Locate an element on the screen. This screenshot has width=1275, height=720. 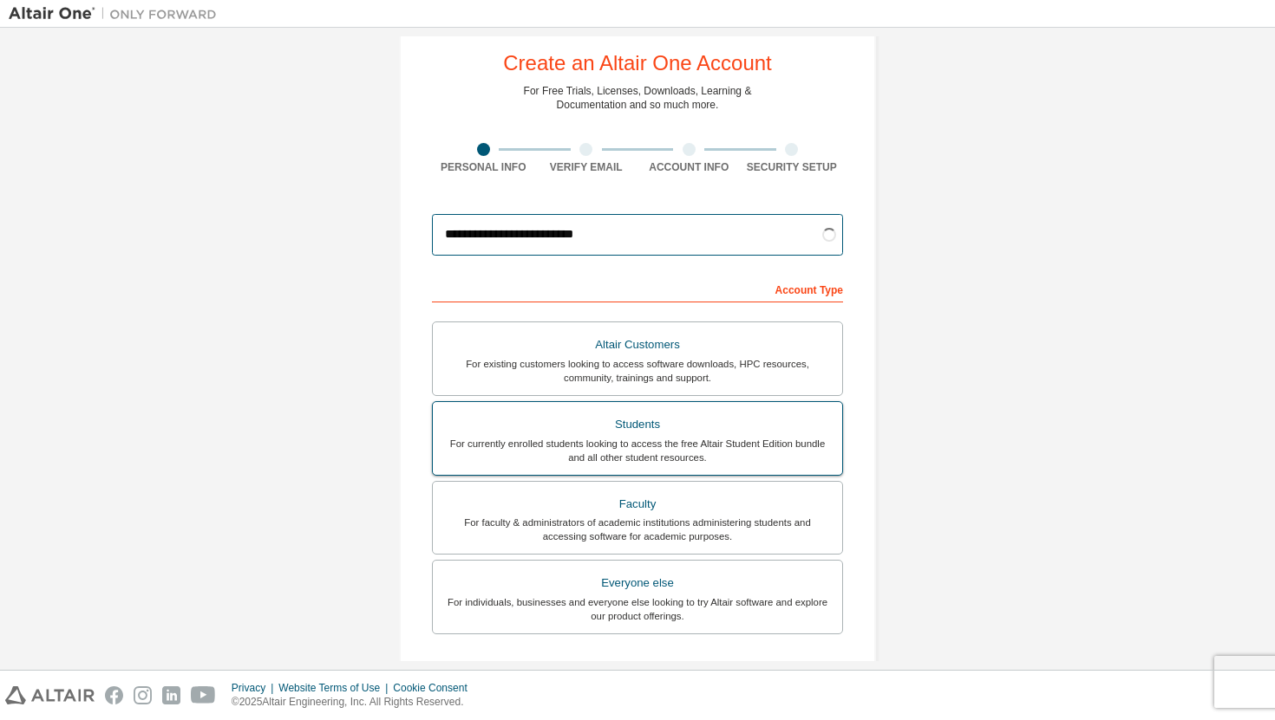
div: Create an Altair One Account is located at coordinates (637, 63).